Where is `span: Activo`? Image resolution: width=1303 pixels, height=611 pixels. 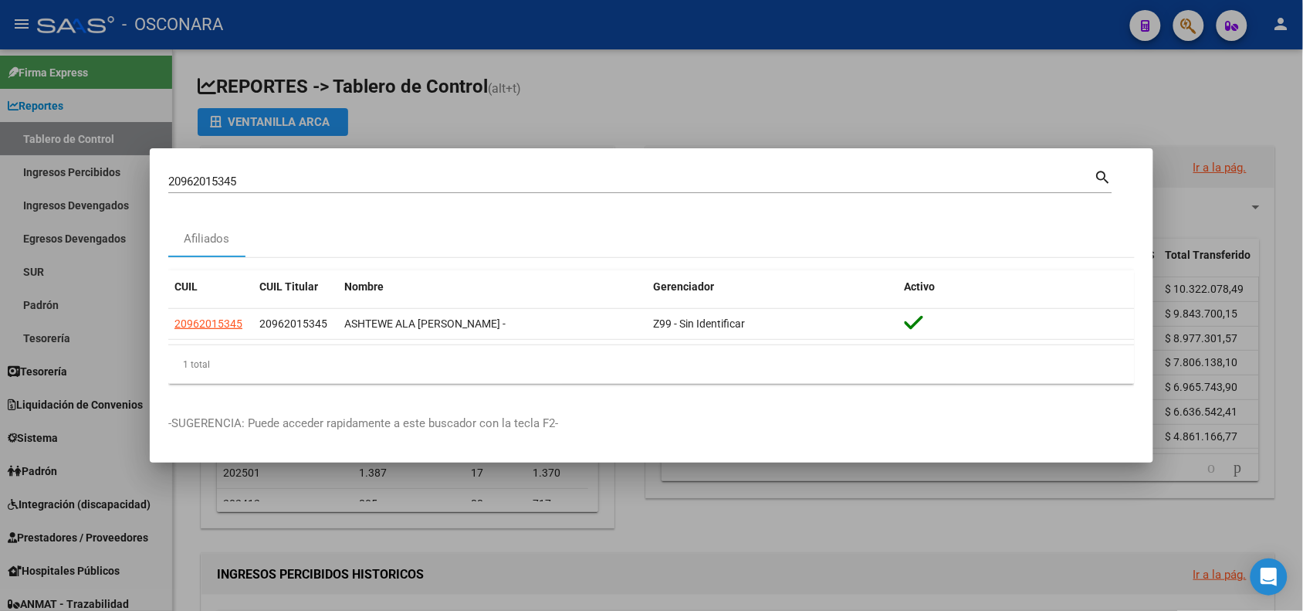 span: Activo is located at coordinates (920, 286).